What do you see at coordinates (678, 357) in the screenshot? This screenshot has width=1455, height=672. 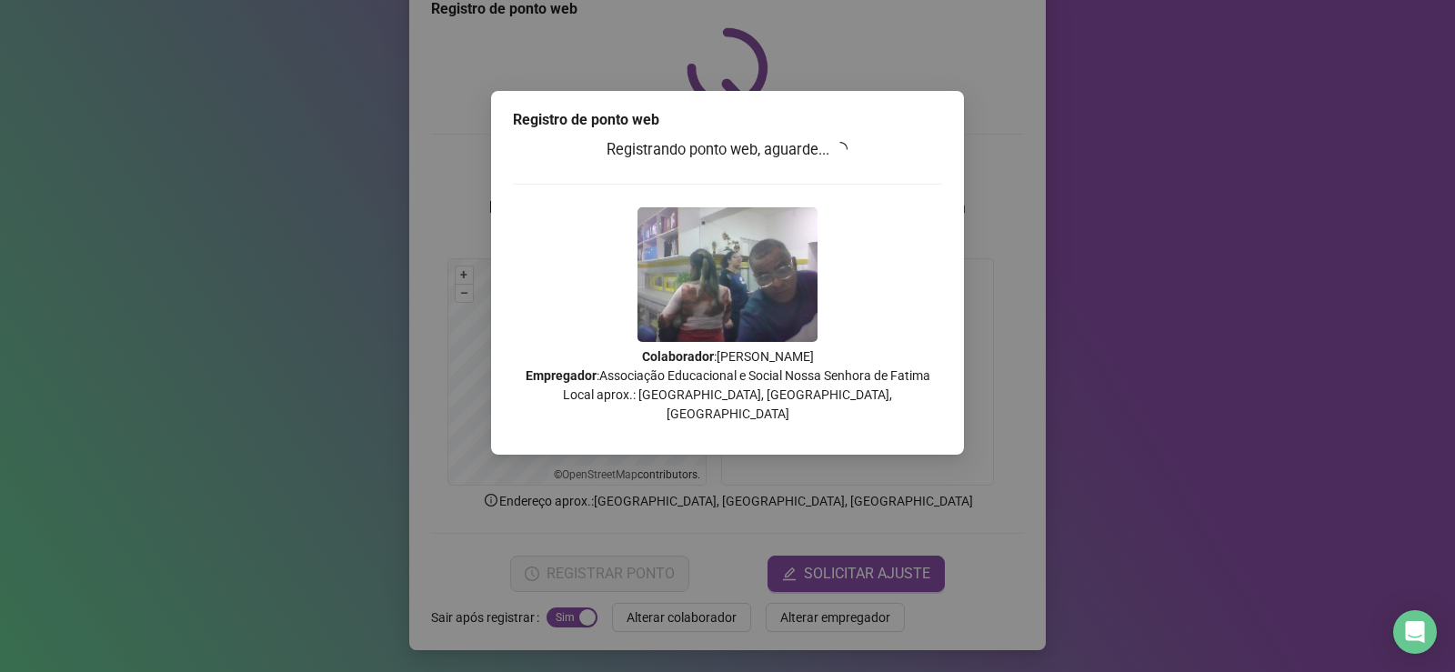 I see `strong: Colaborador` at bounding box center [678, 357].